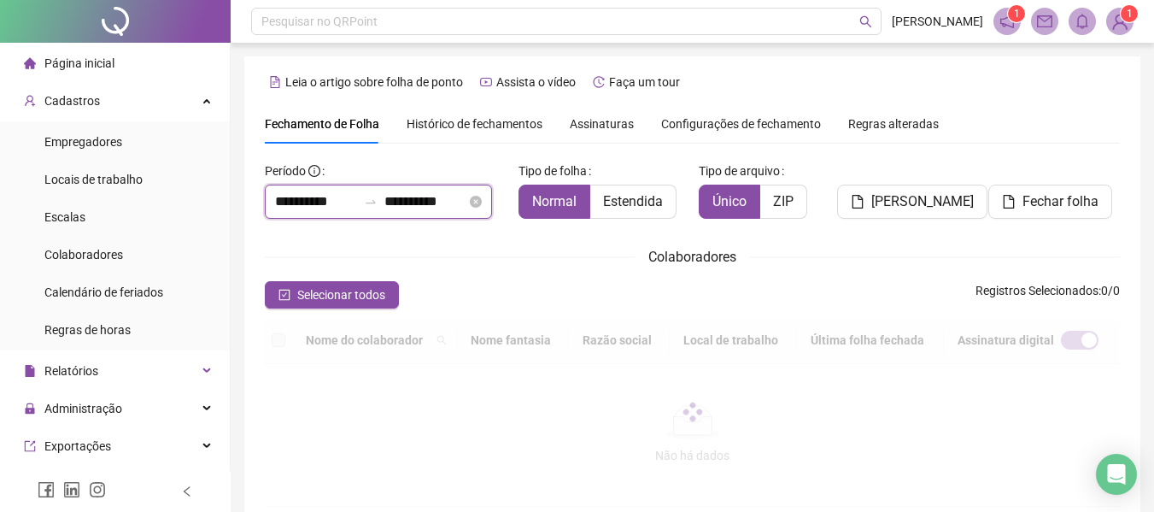 Image resolution: width=1154 pixels, height=512 pixels. I want to click on span: Empregadores, so click(83, 142).